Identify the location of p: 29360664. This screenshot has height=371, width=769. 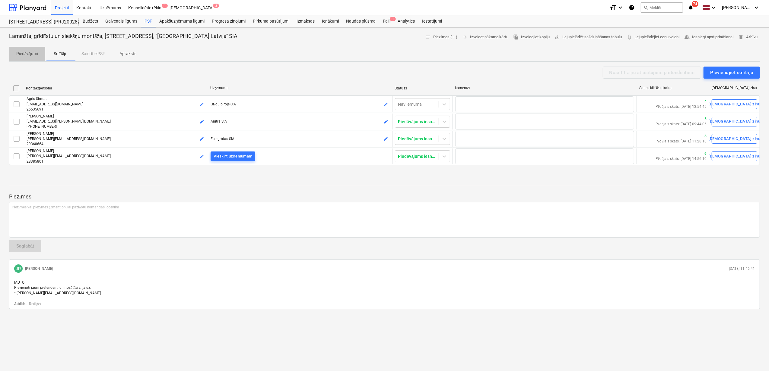
(116, 144).